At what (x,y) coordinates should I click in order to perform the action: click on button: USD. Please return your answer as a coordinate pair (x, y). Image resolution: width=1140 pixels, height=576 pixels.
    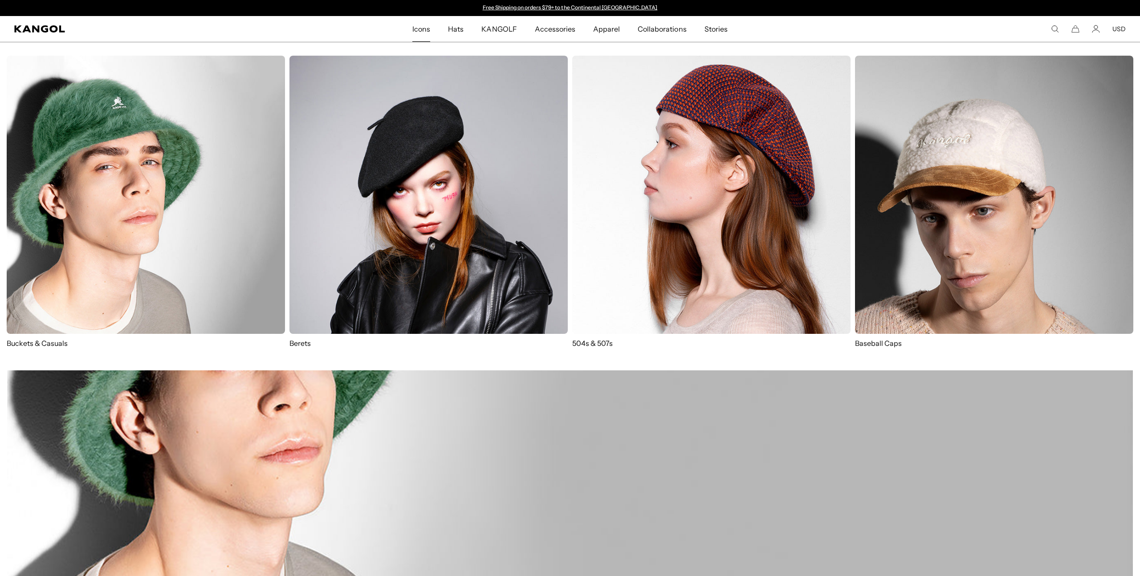
    Looking at the image, I should click on (1119, 29).